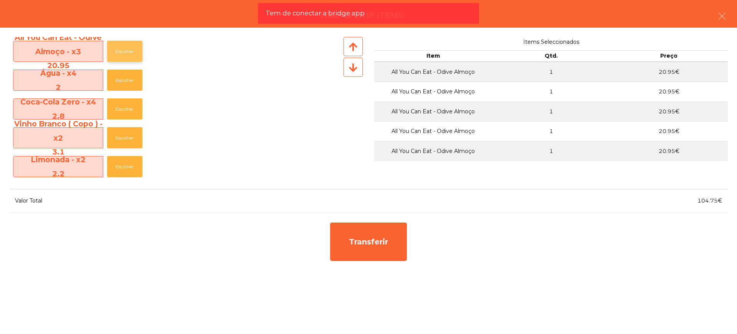  Describe the element at coordinates (369, 242) in the screenshot. I see `div: Transferir` at that location.